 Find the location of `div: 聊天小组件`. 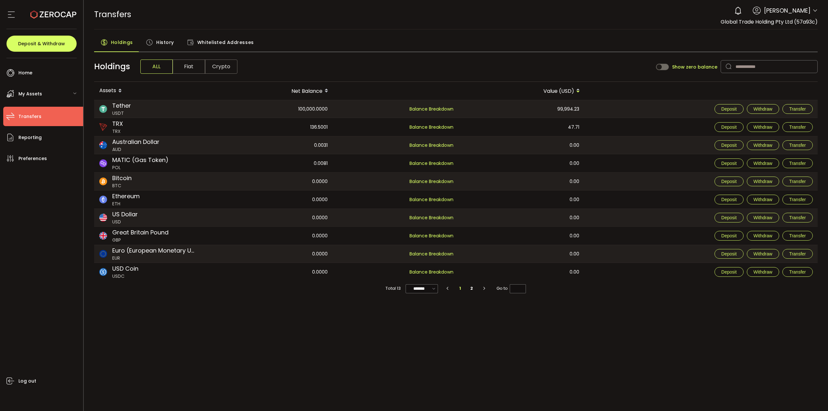

div: 聊天小组件 is located at coordinates (790, 376).